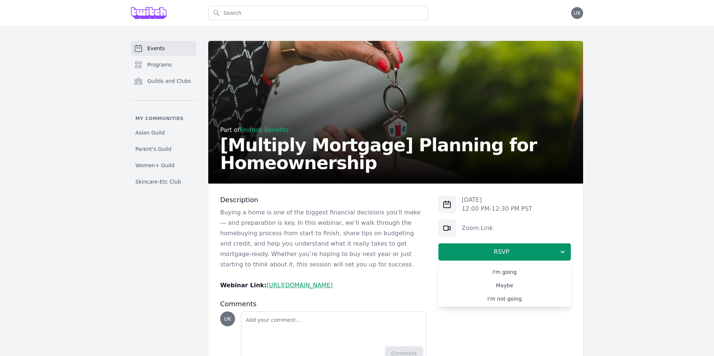  I want to click on span: Programs, so click(160, 65).